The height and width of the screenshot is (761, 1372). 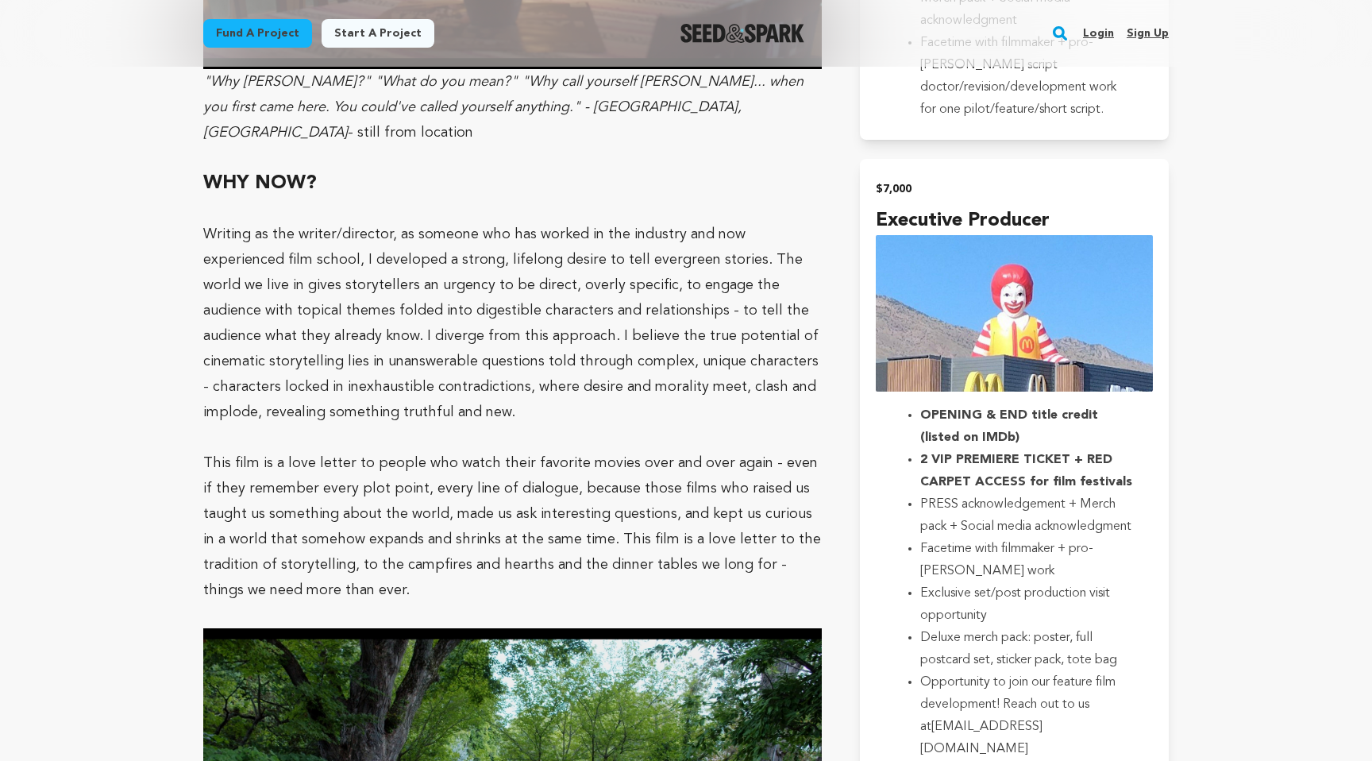 I want to click on h2: WHY NOW?, so click(x=512, y=183).